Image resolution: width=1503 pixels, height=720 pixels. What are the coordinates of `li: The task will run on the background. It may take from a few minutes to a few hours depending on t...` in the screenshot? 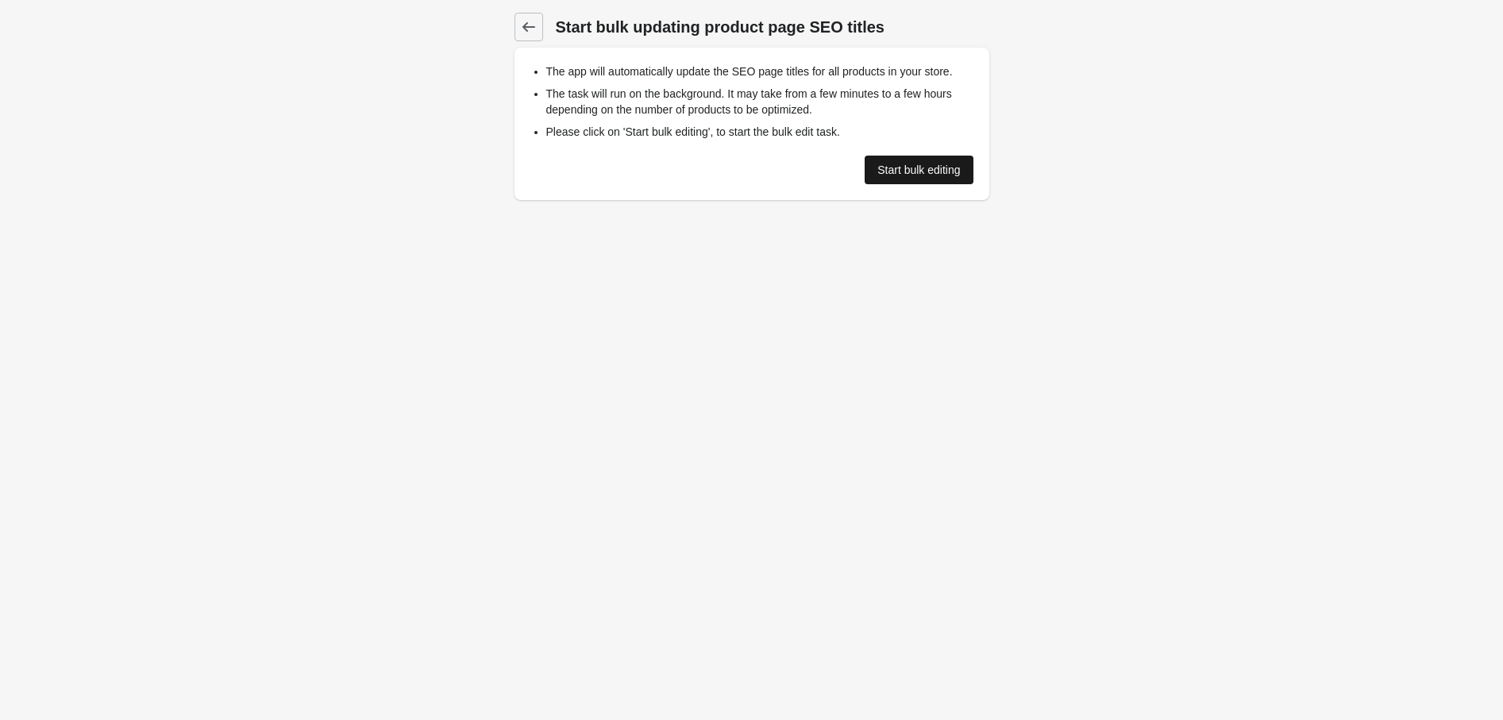 It's located at (760, 102).